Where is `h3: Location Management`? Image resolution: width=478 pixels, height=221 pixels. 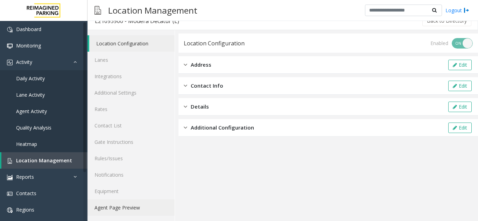 h3: Location Management is located at coordinates (152, 10).